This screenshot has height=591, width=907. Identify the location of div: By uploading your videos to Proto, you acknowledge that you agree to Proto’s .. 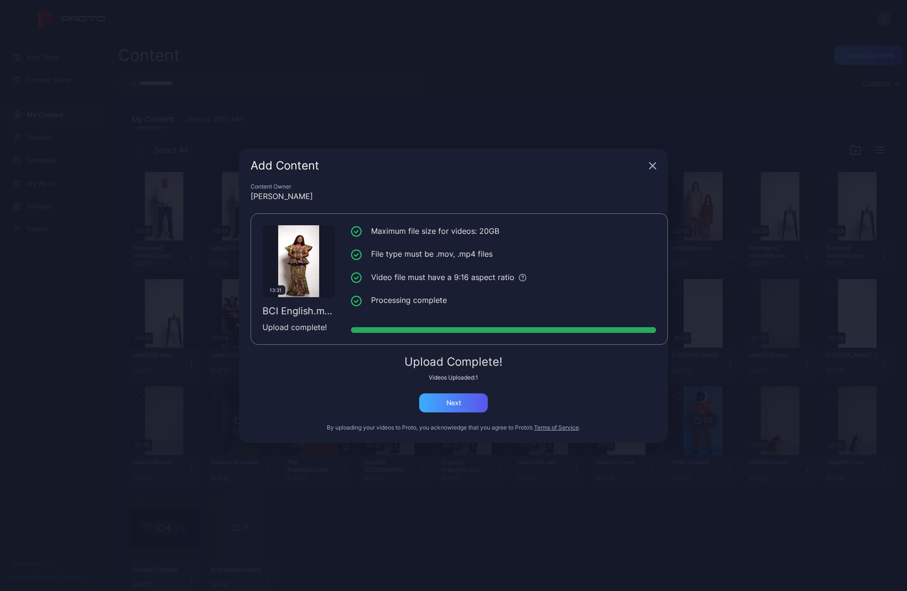
(453, 428).